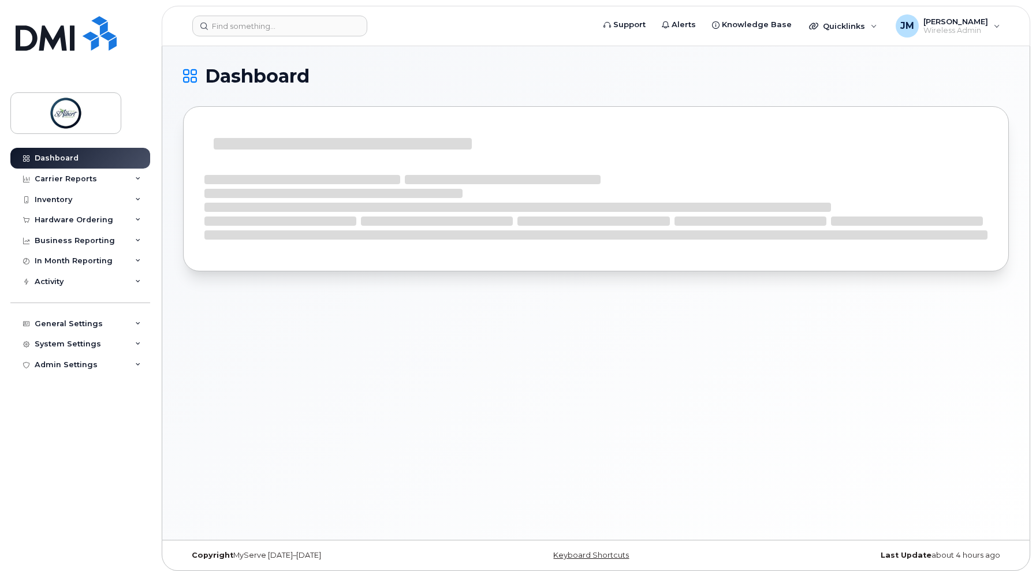  I want to click on span: Dashboard, so click(257, 76).